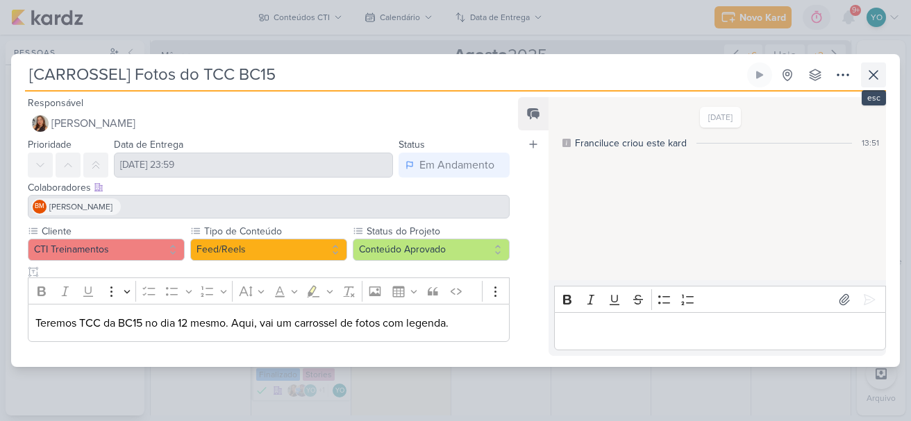  I want to click on div: 13:51, so click(870, 143).